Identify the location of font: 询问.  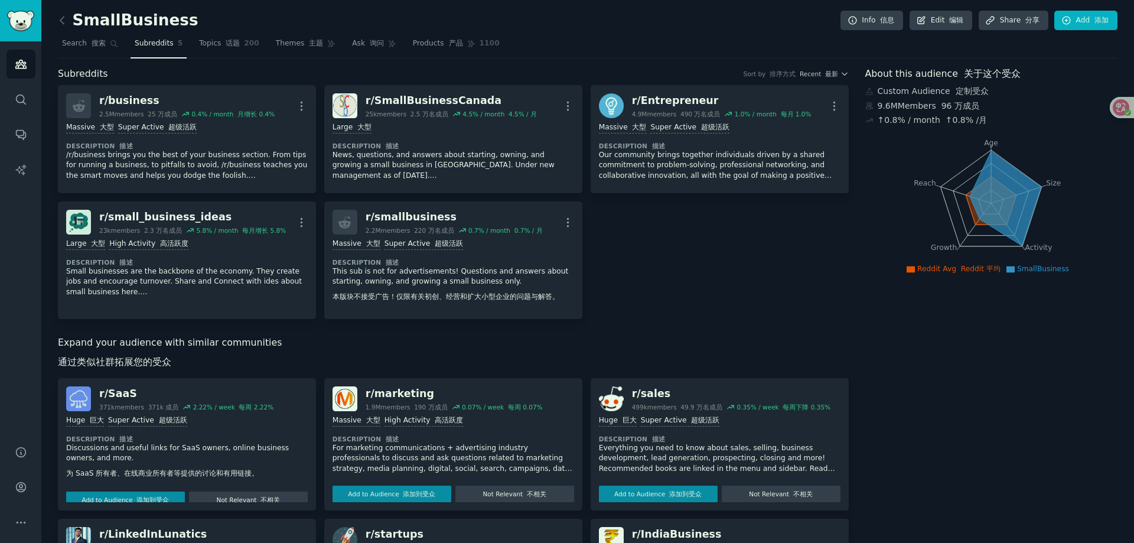
(377, 43).